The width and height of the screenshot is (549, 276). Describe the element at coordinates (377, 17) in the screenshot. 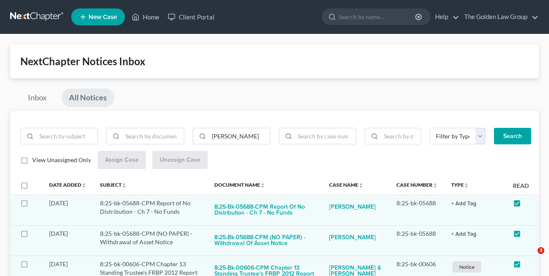

I see `input: Search by name...` at that location.